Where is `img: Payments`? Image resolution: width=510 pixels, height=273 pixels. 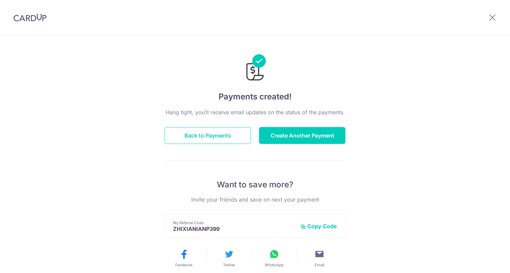 img: Payments is located at coordinates (255, 68).